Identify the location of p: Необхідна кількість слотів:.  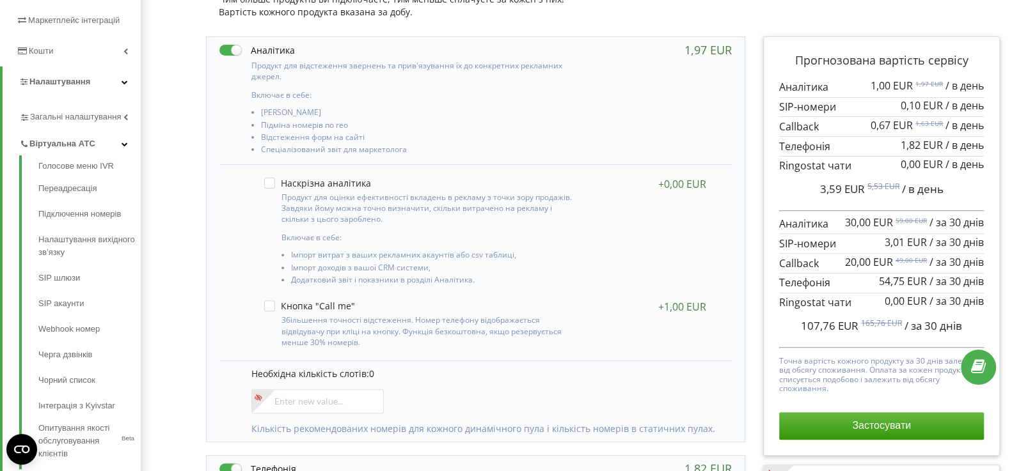
(485, 374).